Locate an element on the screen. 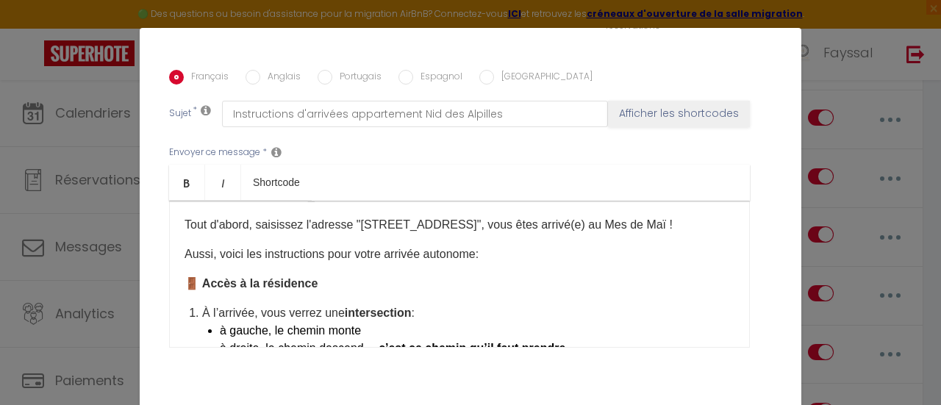  b: intersection is located at coordinates (378, 312).